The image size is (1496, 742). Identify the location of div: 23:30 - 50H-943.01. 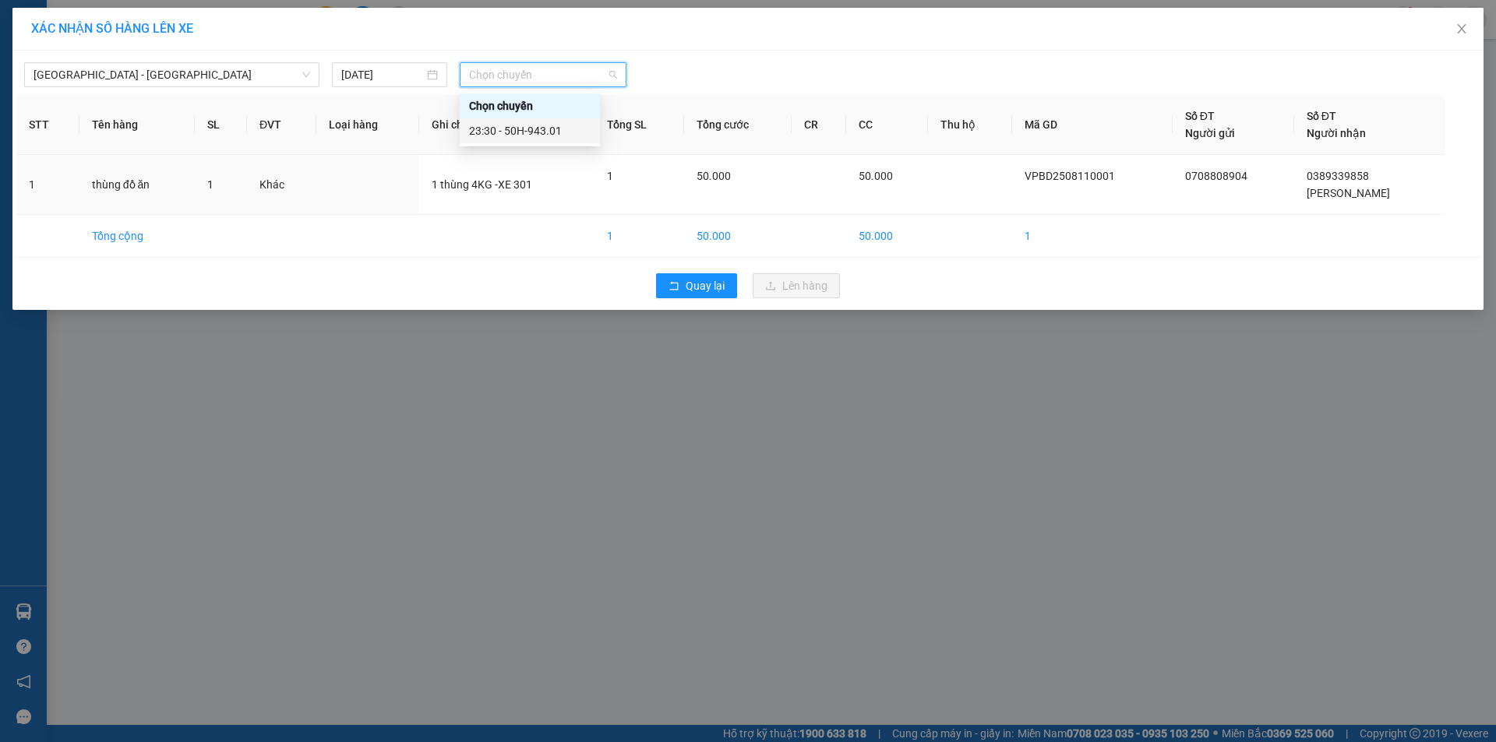
(530, 131).